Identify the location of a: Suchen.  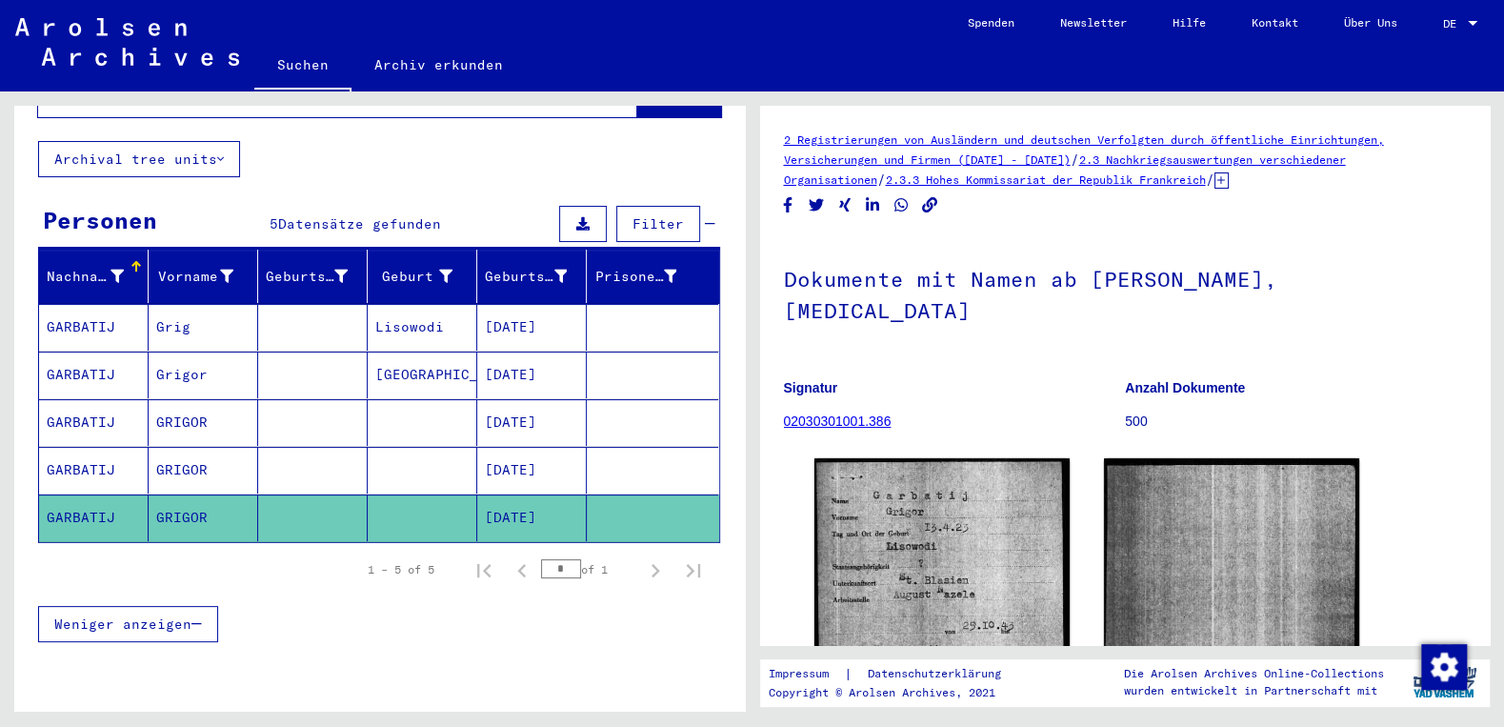
(303, 67).